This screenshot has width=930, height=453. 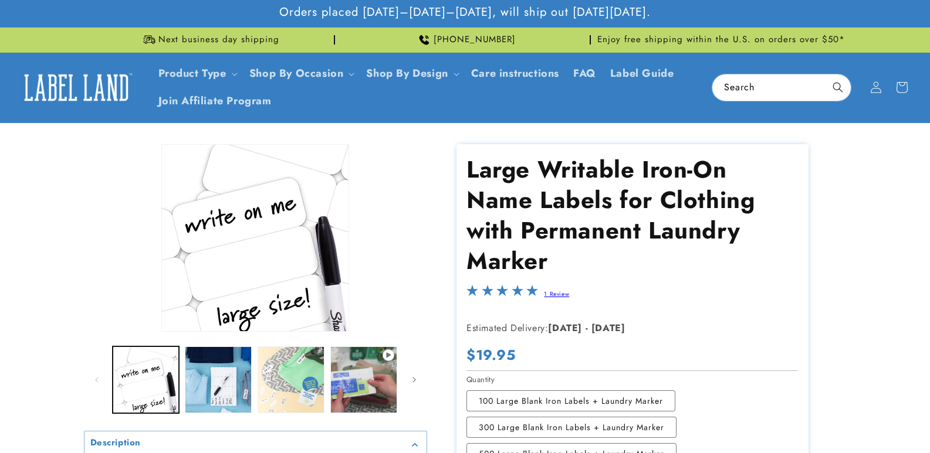 I want to click on span: Join Affiliate Program, so click(x=215, y=101).